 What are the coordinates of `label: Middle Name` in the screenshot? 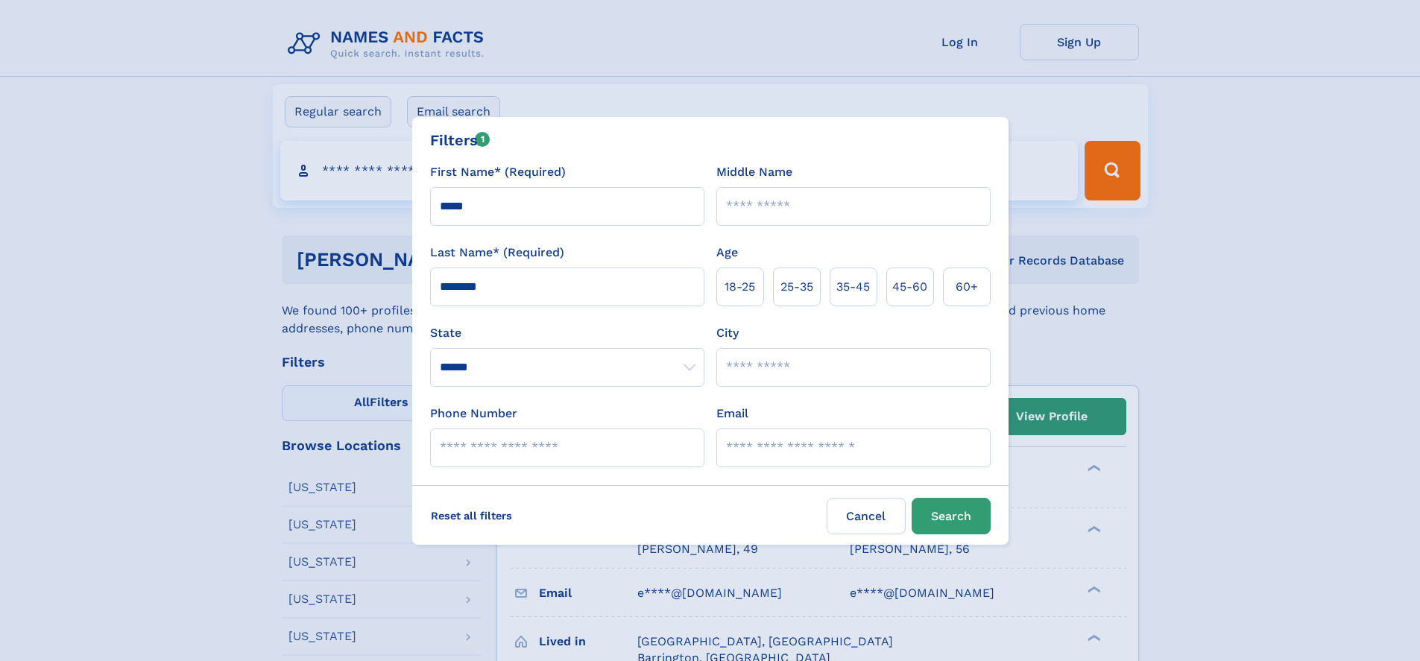 It's located at (754, 172).